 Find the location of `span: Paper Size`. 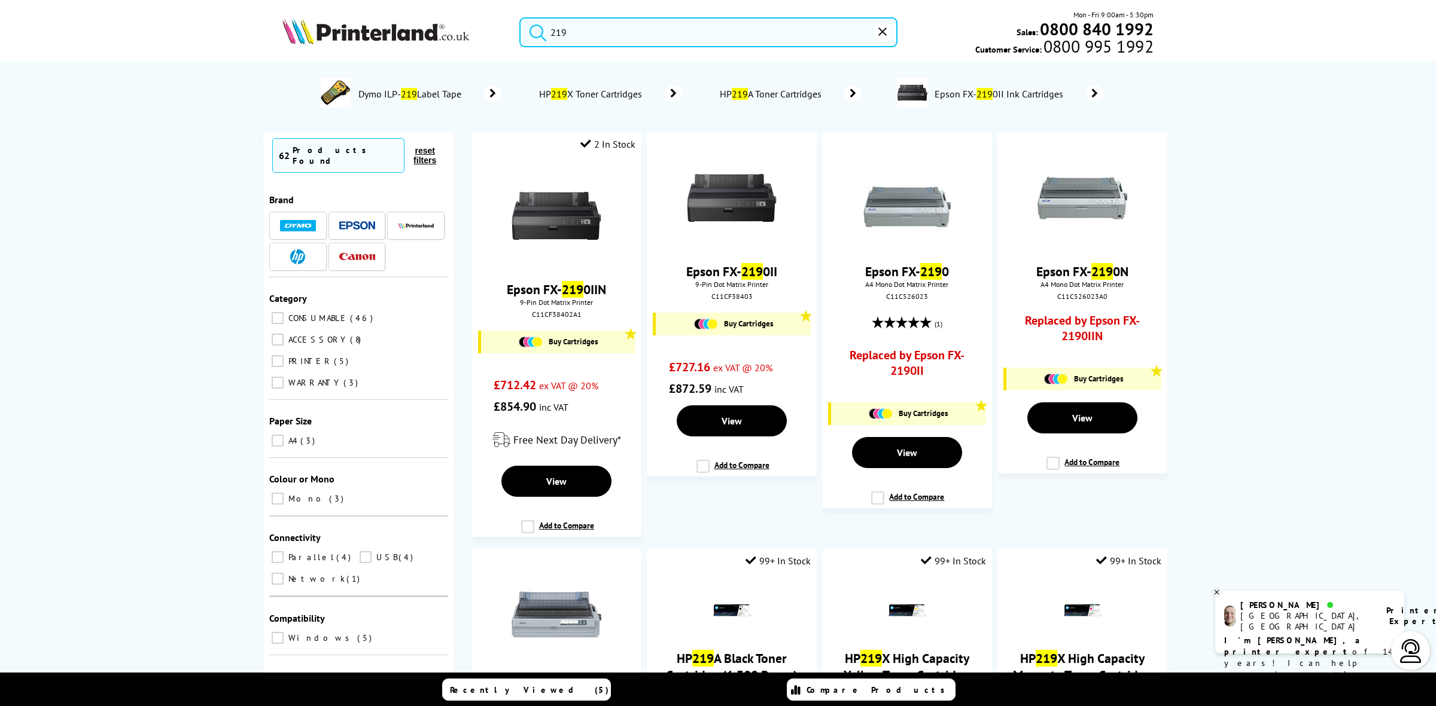

span: Paper Size is located at coordinates (290, 421).